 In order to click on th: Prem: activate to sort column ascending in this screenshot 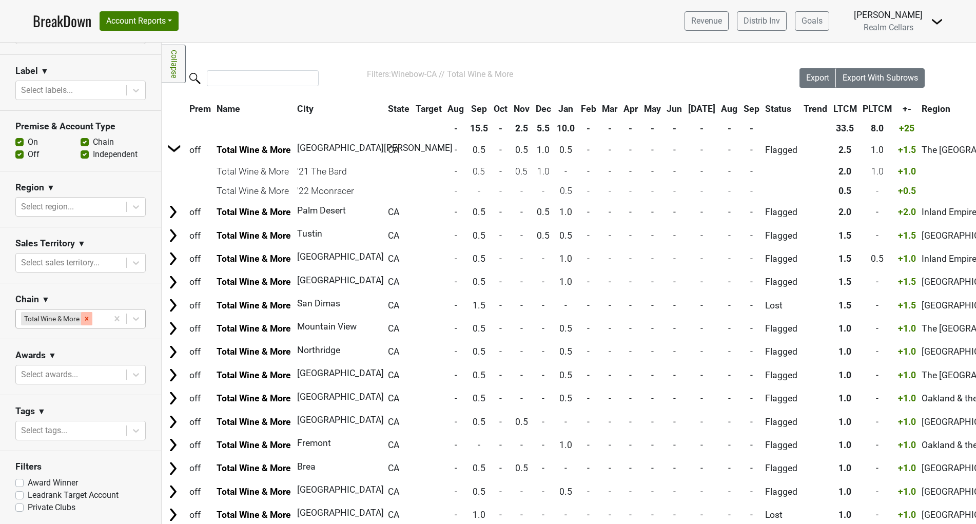, I will do `click(200, 109)`.